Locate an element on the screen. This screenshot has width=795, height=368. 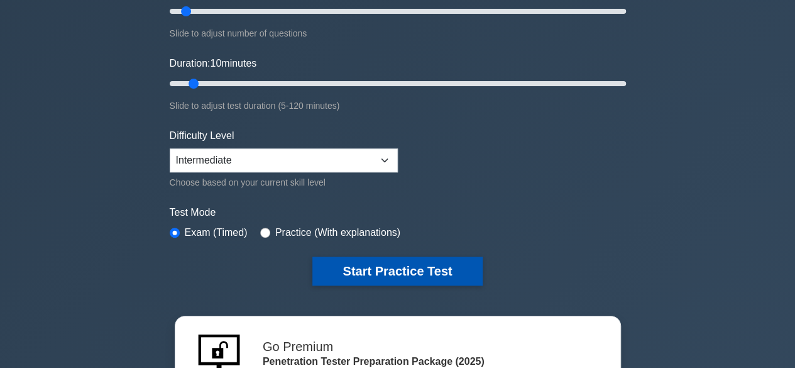
label: Practice (With explanations) is located at coordinates (337, 232).